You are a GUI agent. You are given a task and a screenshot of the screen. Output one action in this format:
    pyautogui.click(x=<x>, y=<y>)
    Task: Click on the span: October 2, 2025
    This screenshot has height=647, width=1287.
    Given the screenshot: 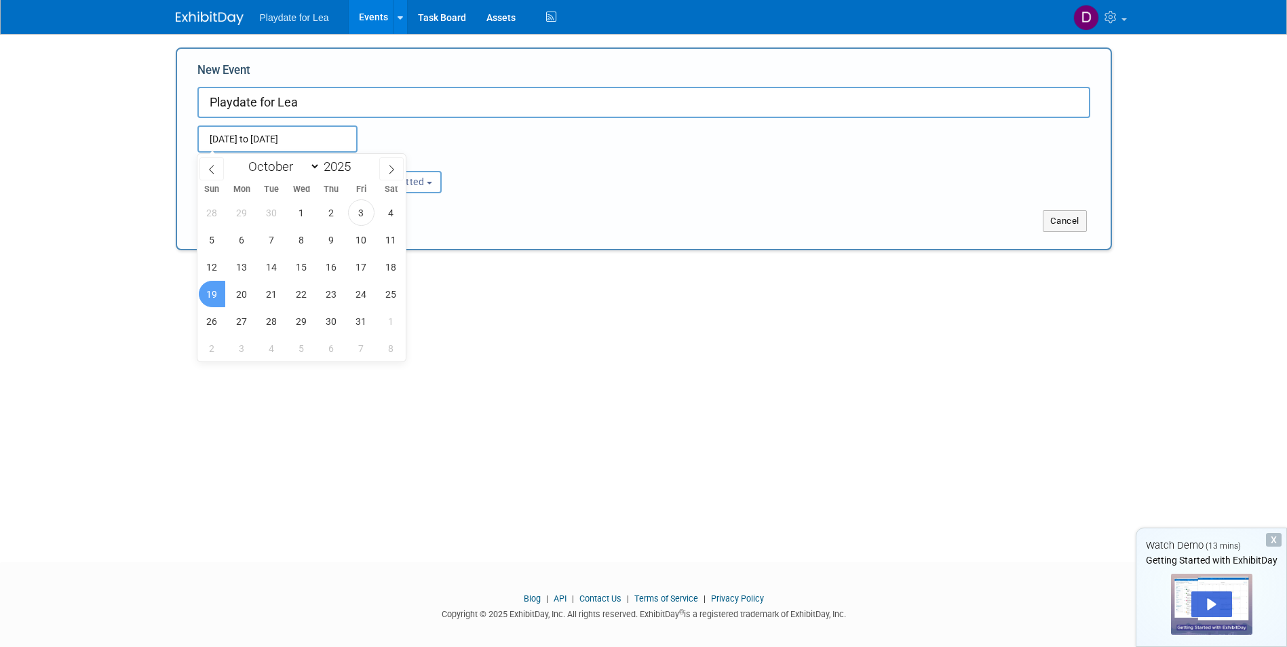 What is the action you would take?
    pyautogui.click(x=331, y=212)
    